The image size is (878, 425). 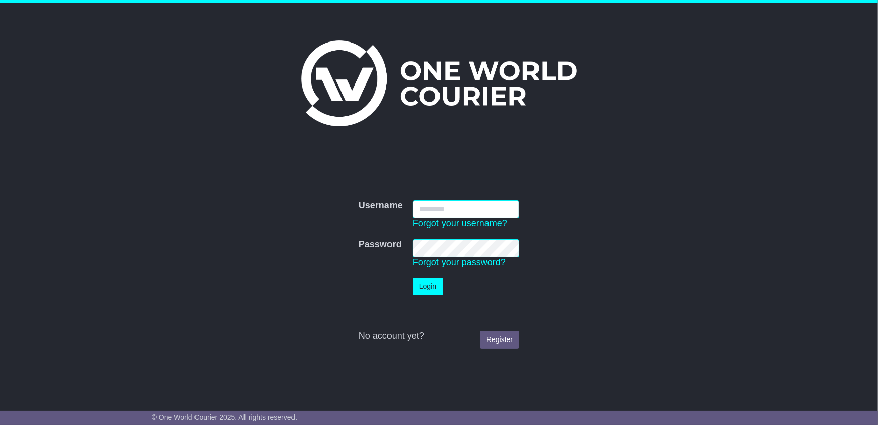 What do you see at coordinates (460, 223) in the screenshot?
I see `a: Forgot your username?` at bounding box center [460, 223].